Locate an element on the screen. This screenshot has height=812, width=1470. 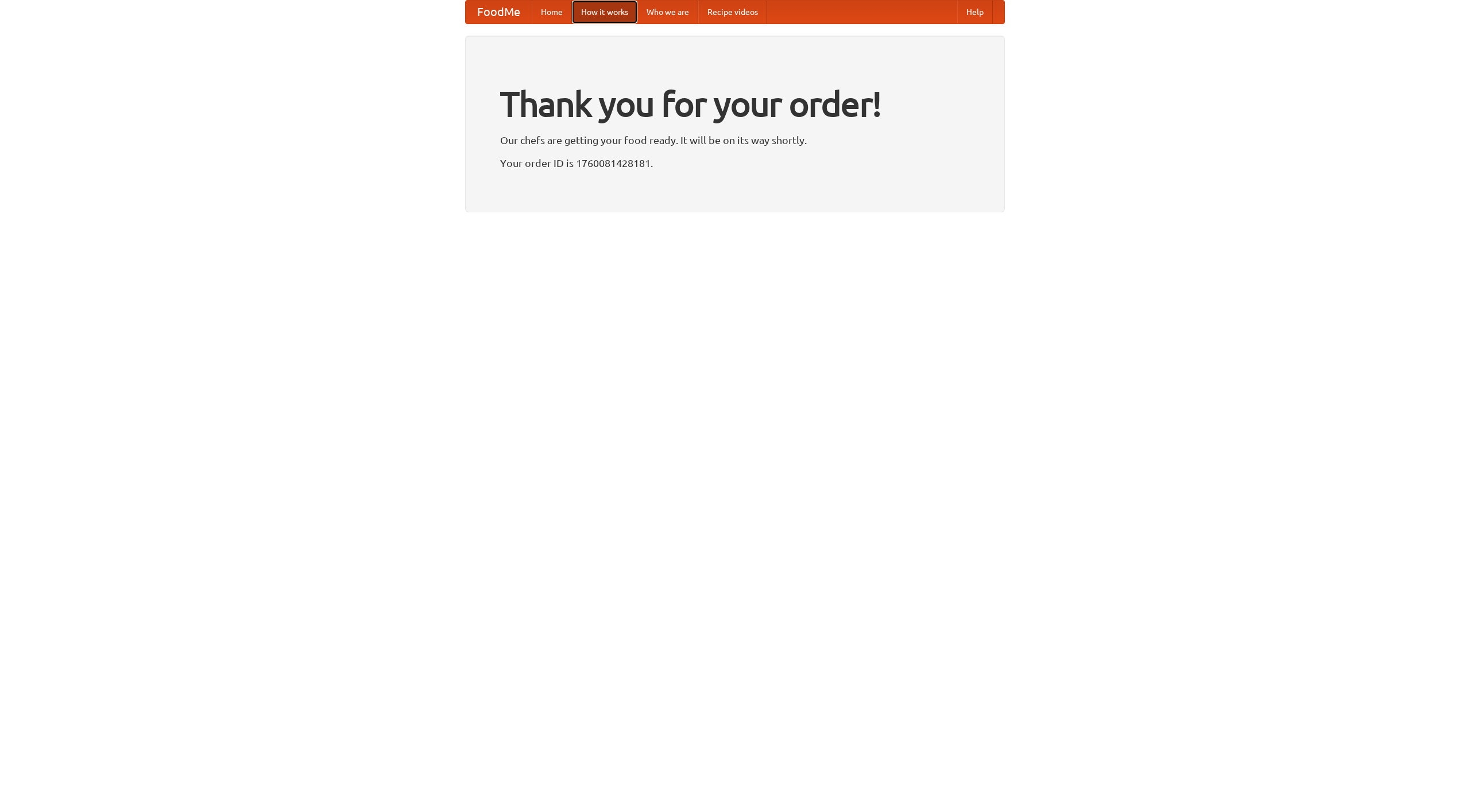
a: Home is located at coordinates (552, 12).